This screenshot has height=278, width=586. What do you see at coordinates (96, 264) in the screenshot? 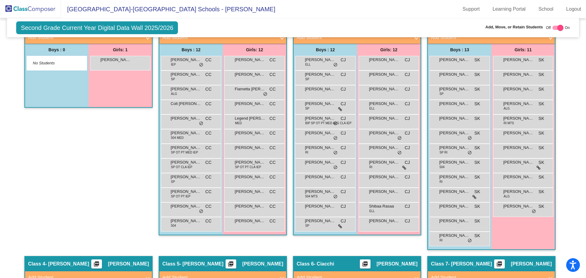
I see `button: Print Students Details` at bounding box center [96, 264].